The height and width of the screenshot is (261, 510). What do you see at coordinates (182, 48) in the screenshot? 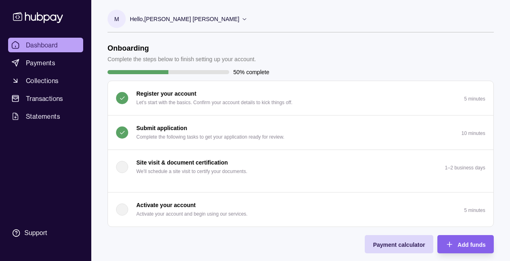
I see `h1: Onboarding` at bounding box center [182, 48].